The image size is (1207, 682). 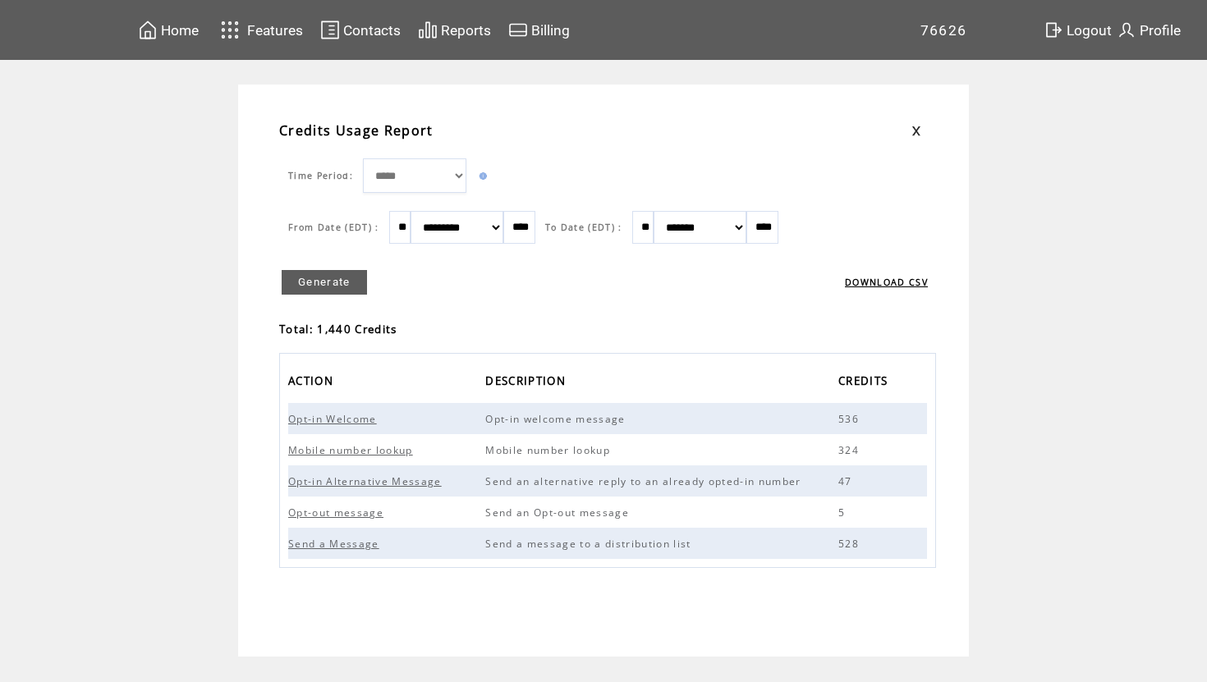 I want to click on img: creidtcard.svg, so click(x=518, y=30).